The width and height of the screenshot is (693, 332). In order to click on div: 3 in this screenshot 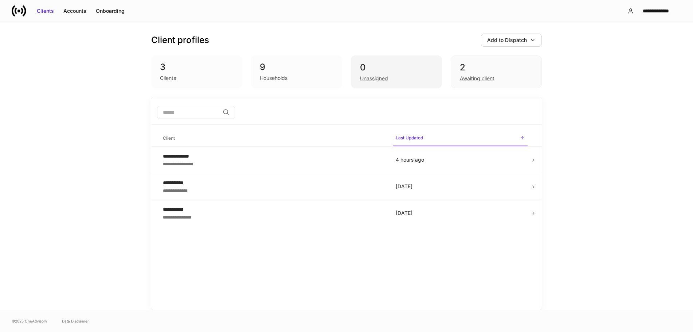, I will do `click(197, 67)`.